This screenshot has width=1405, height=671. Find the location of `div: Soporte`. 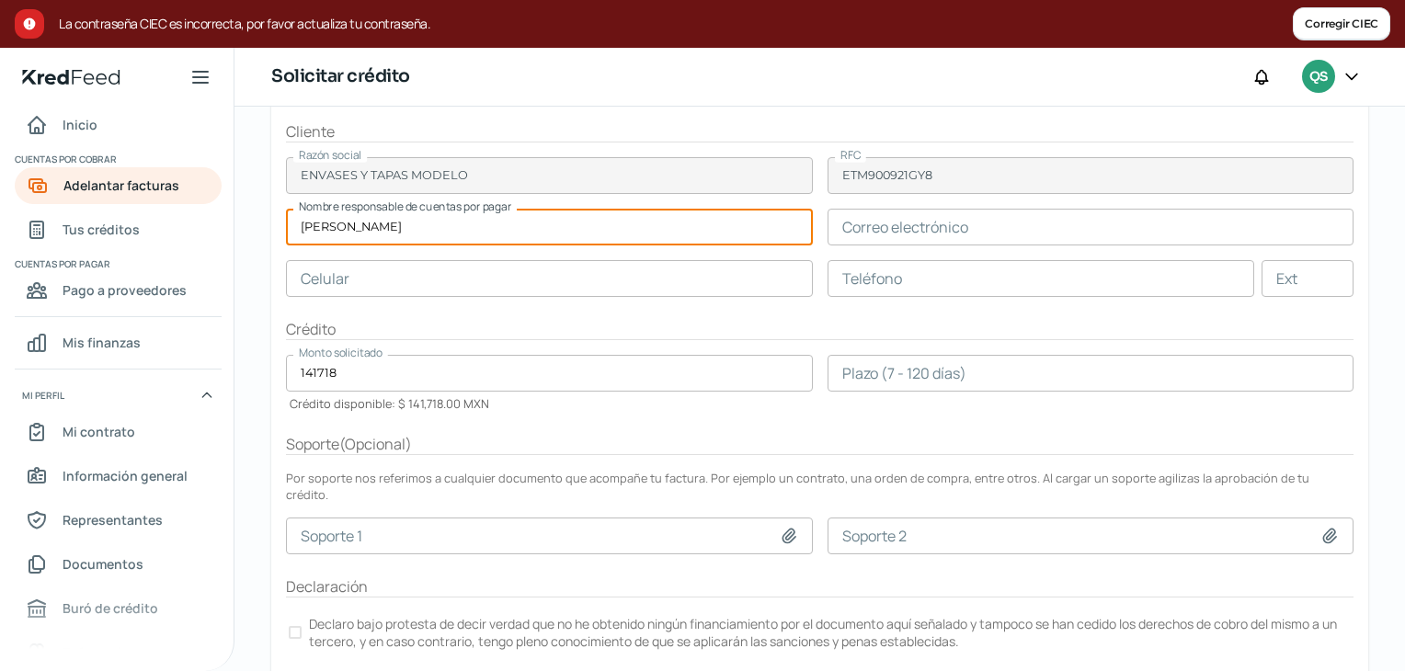

div: Soporte is located at coordinates (819, 444).